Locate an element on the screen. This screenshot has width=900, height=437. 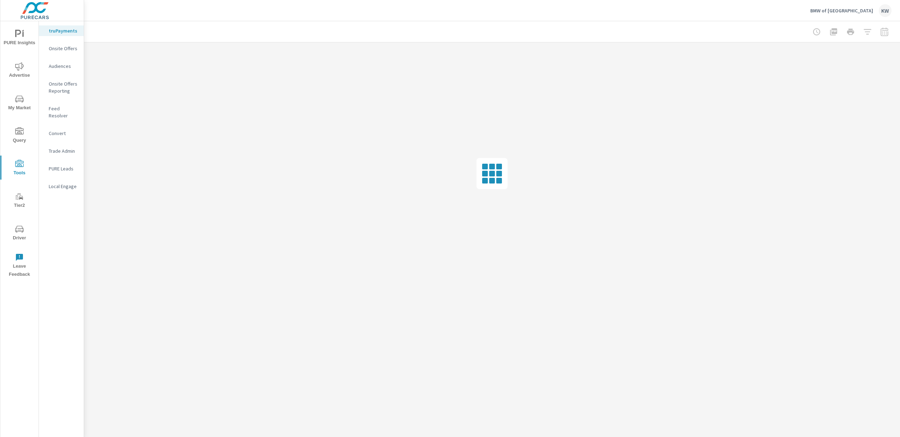
div: Onsite Offers Reporting is located at coordinates (61, 87).